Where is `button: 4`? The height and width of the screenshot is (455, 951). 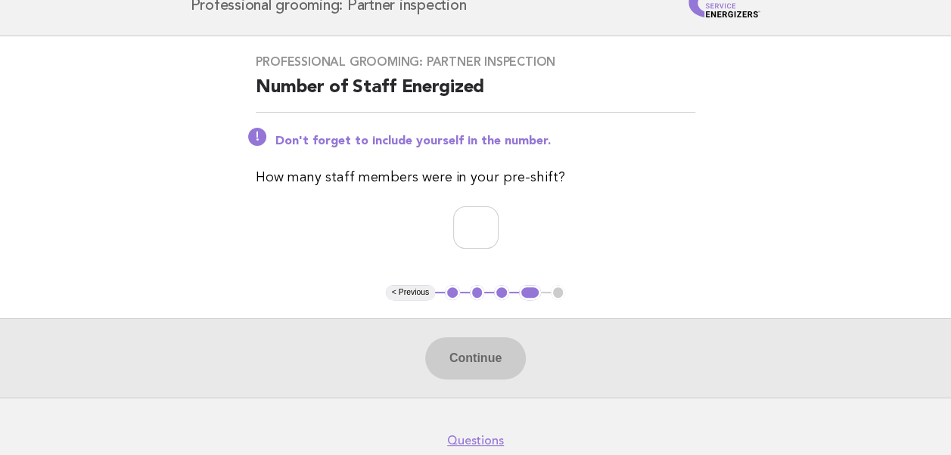
button: 4 is located at coordinates (529, 293).